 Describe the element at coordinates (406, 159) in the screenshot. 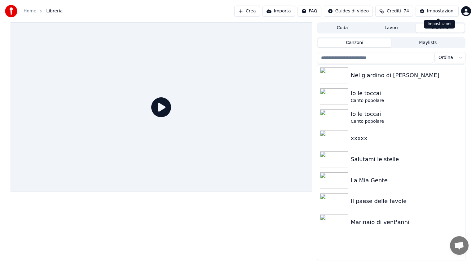

I see `div: Salutami le stelle` at that location.